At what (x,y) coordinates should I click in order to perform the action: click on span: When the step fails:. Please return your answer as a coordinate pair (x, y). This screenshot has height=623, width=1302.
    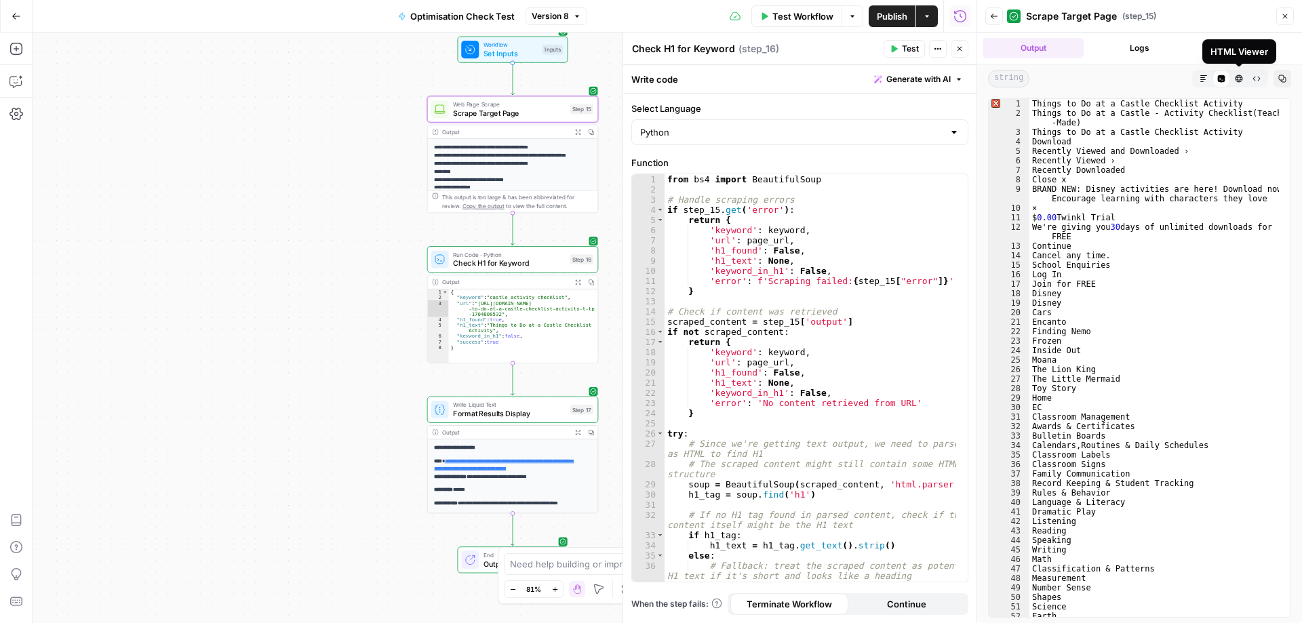
    Looking at the image, I should click on (677, 604).